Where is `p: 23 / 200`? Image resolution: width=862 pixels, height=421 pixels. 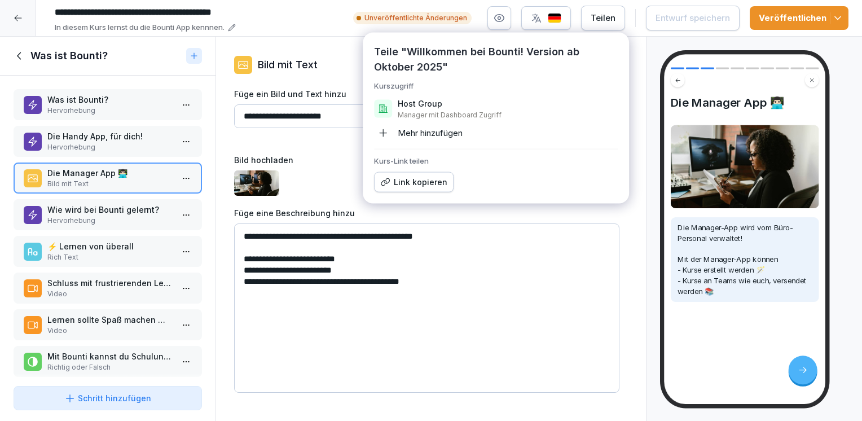
p: 23 / 200 is located at coordinates (431, 138).